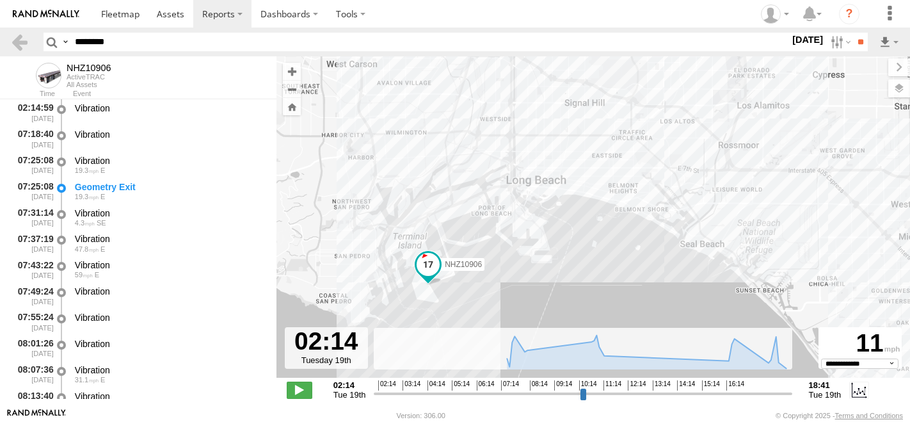 The image size is (910, 422). I want to click on div: Event, so click(175, 94).